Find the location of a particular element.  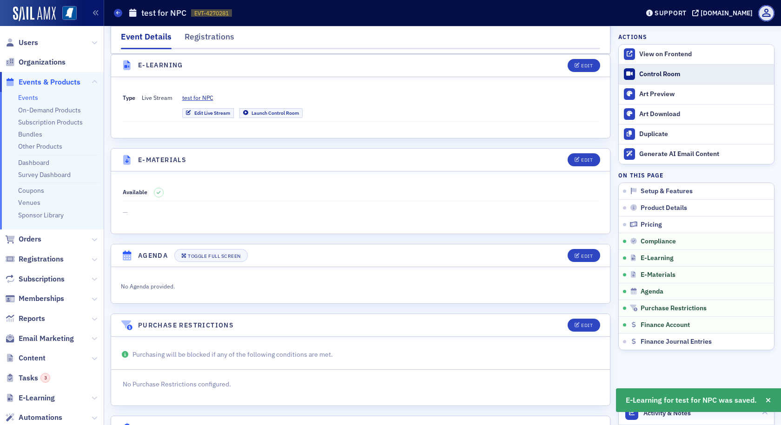

div: No Agenda provided. is located at coordinates (277, 285).